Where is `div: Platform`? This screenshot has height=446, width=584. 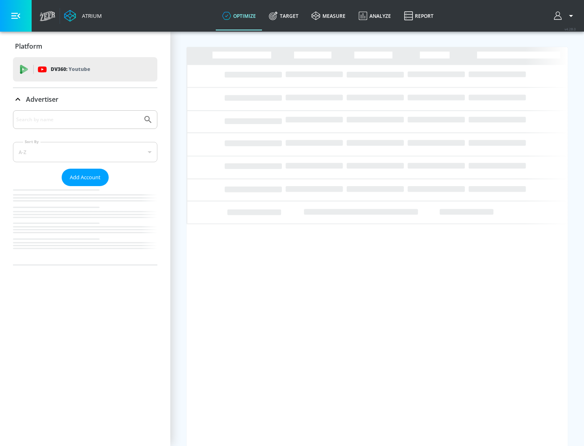 div: Platform is located at coordinates (85, 46).